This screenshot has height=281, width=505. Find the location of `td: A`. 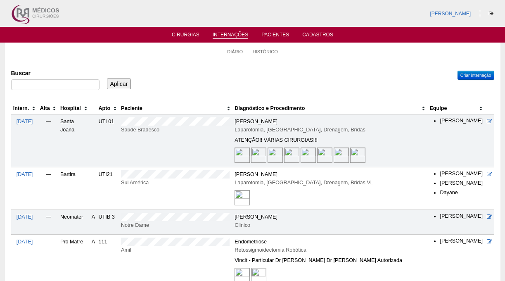

td: A is located at coordinates (93, 222).